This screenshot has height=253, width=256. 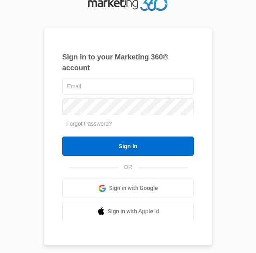 What do you see at coordinates (128, 146) in the screenshot?
I see `input: Sign In` at bounding box center [128, 146].